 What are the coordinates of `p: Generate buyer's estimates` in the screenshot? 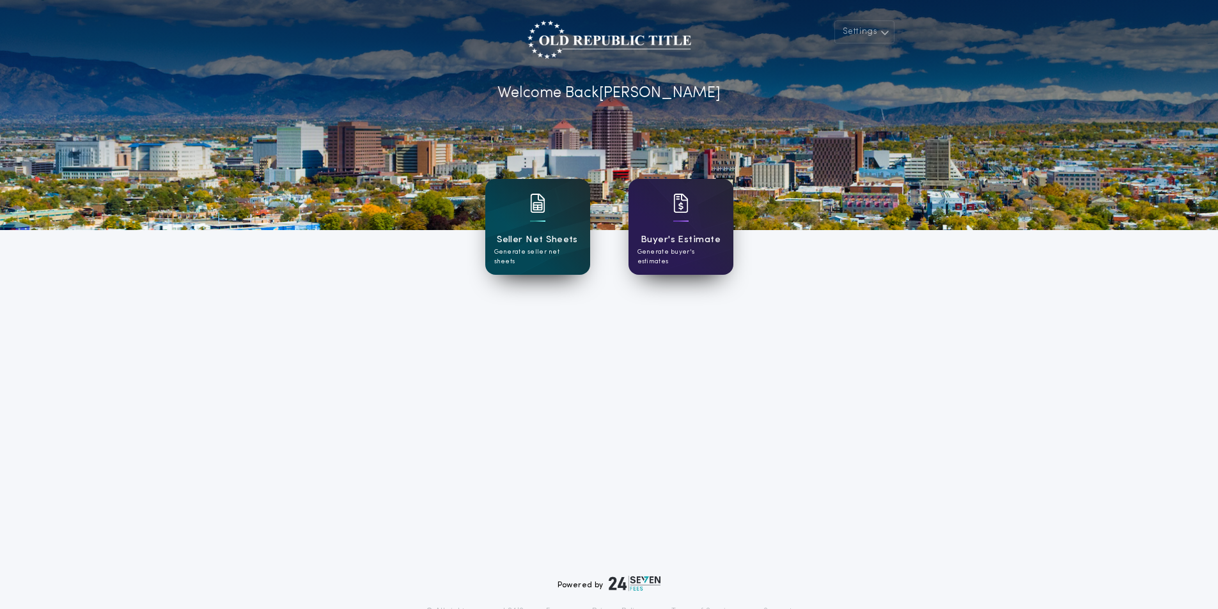 It's located at (681, 257).